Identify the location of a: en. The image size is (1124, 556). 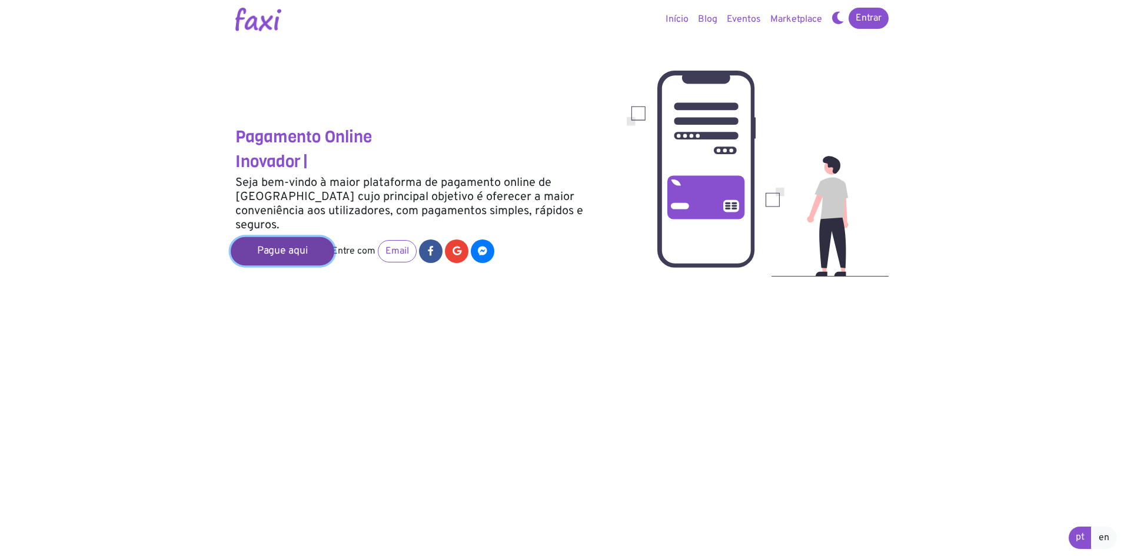
(1104, 538).